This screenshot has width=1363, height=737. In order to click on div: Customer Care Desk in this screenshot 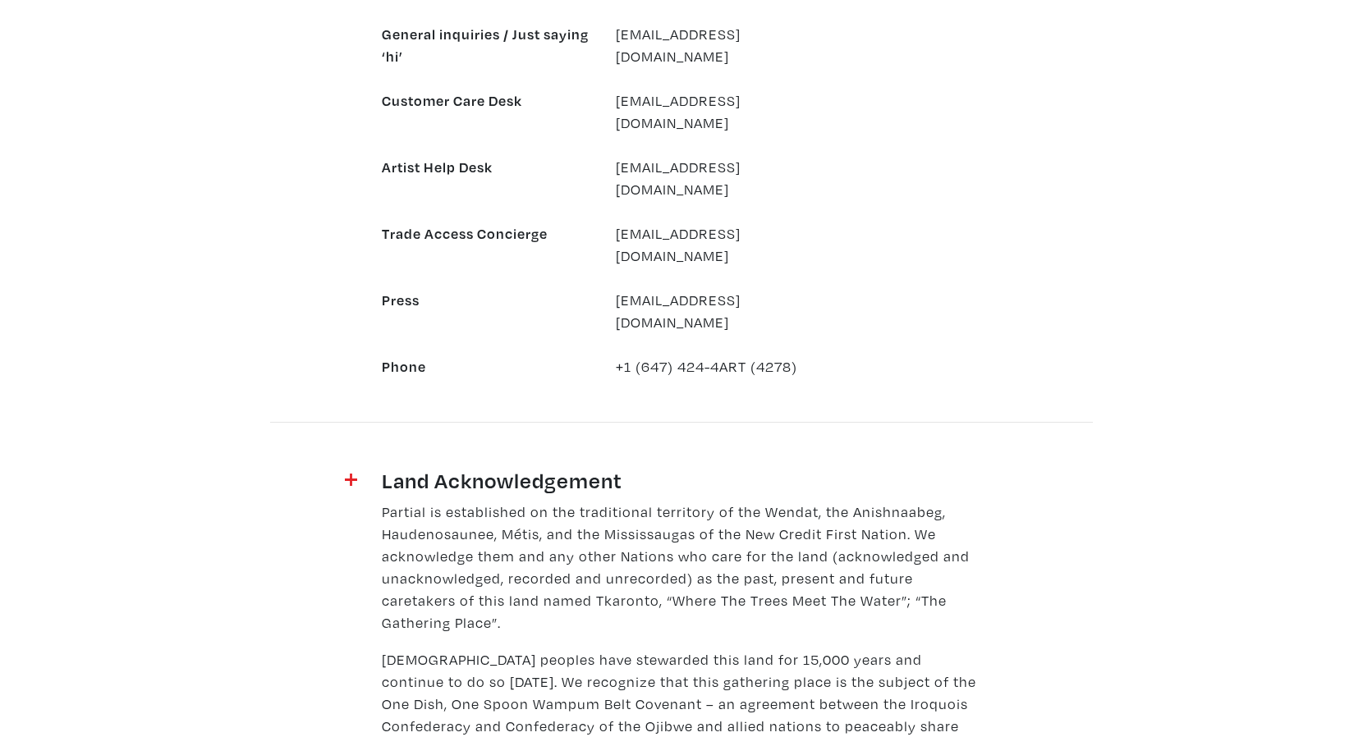, I will do `click(486, 112)`.